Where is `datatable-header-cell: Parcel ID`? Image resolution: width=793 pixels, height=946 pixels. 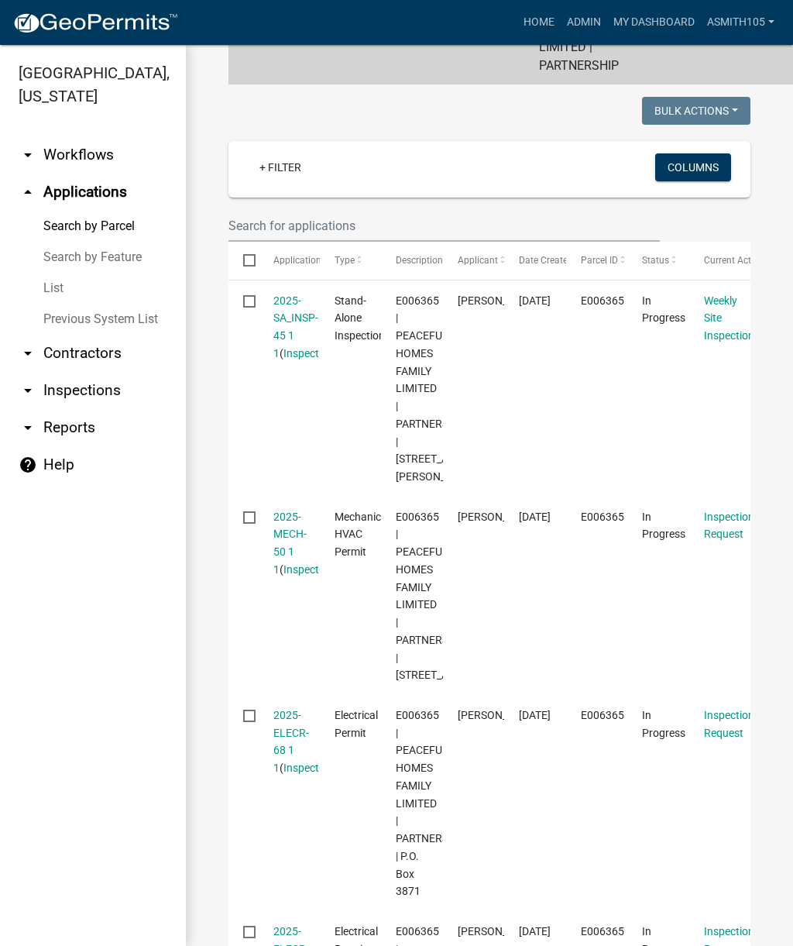
datatable-header-cell: Parcel ID is located at coordinates (597, 260).